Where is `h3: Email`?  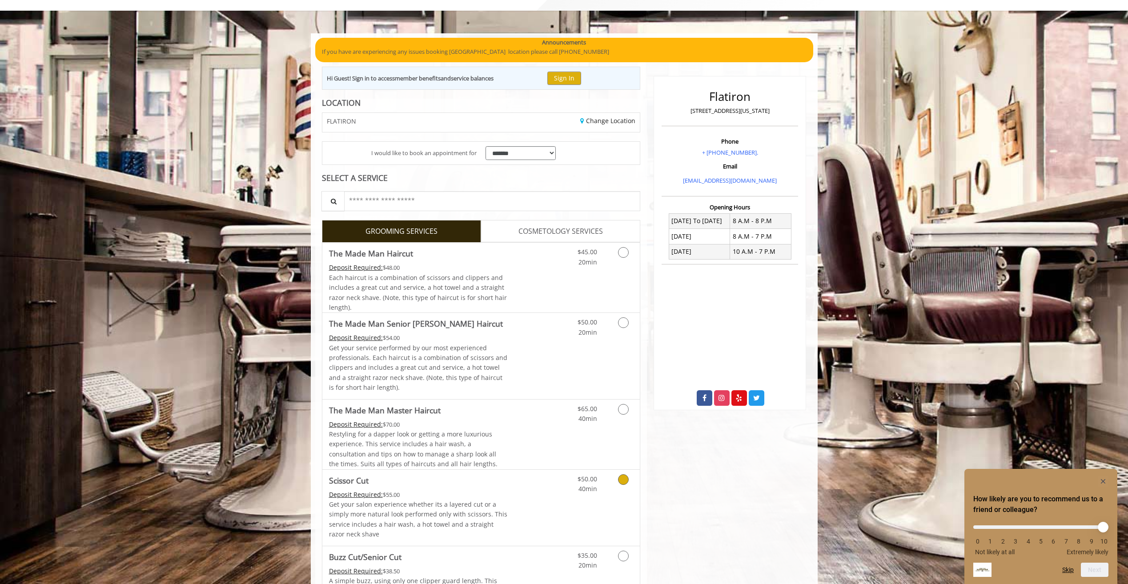 h3: Email is located at coordinates (729, 166).